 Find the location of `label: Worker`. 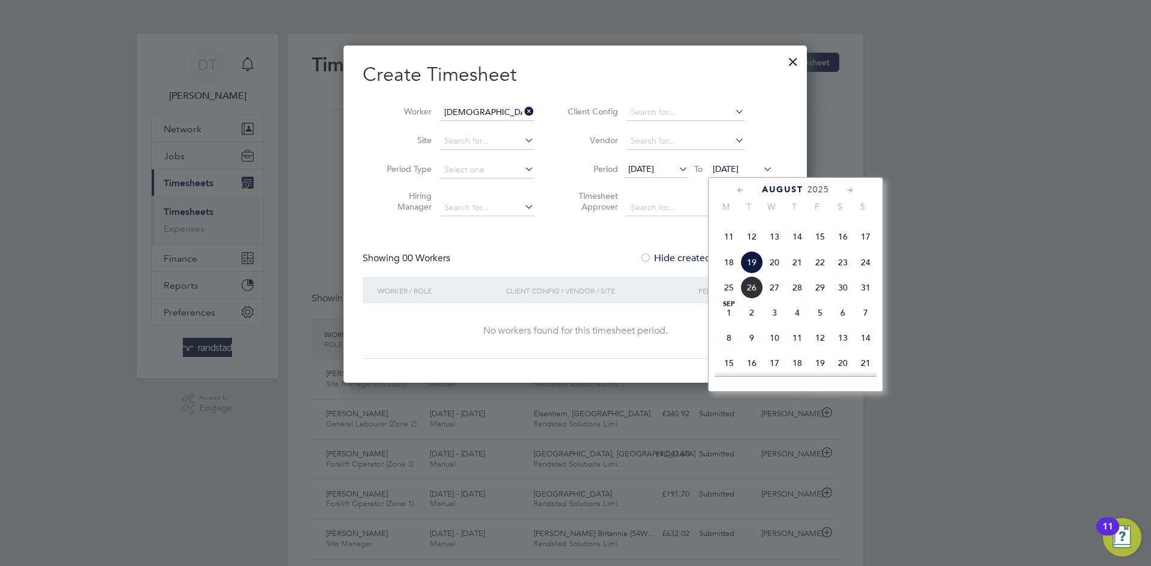

label: Worker is located at coordinates (405, 112).